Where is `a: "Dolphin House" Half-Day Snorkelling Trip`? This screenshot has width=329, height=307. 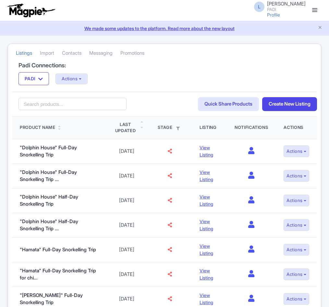 a: "Dolphin House" Half-Day Snorkelling Trip is located at coordinates (49, 201).